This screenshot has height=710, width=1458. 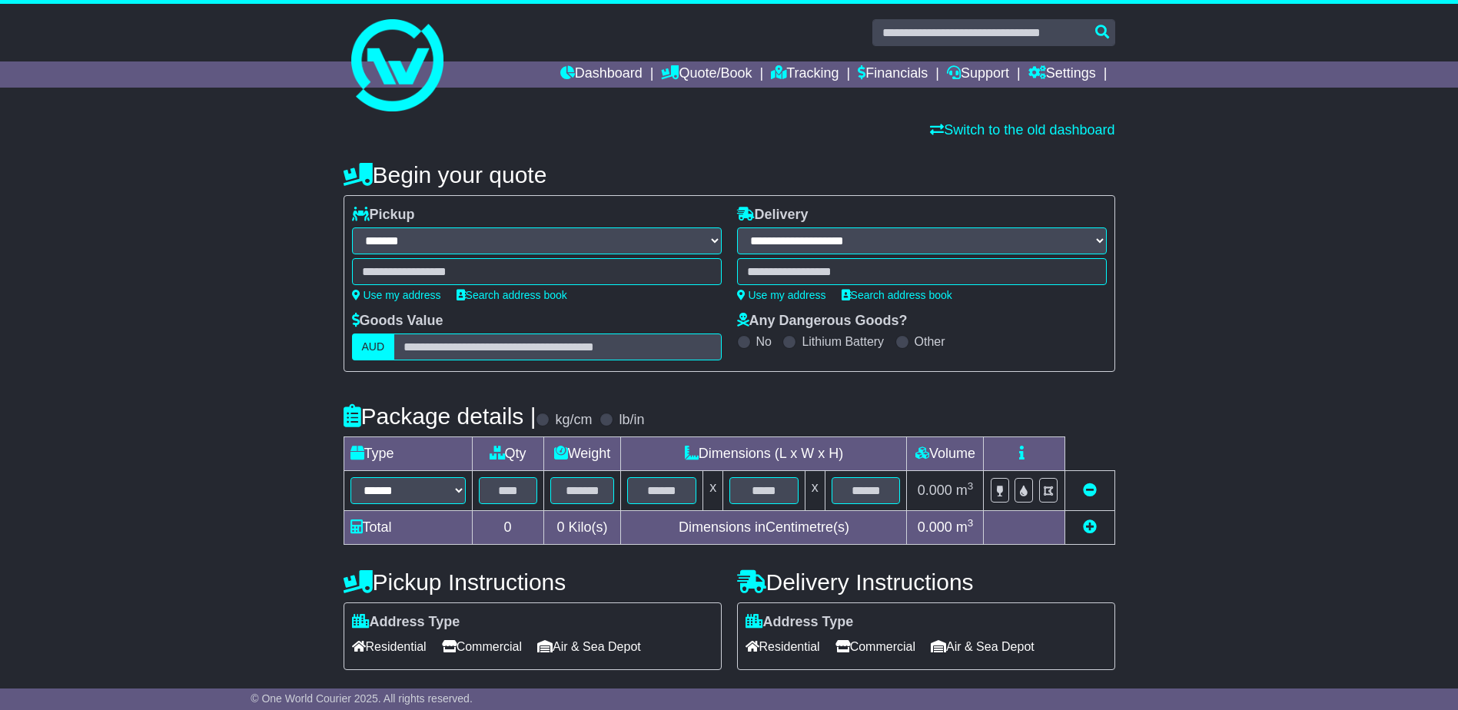 What do you see at coordinates (1090, 527) in the screenshot?
I see `a: Add new item` at bounding box center [1090, 527].